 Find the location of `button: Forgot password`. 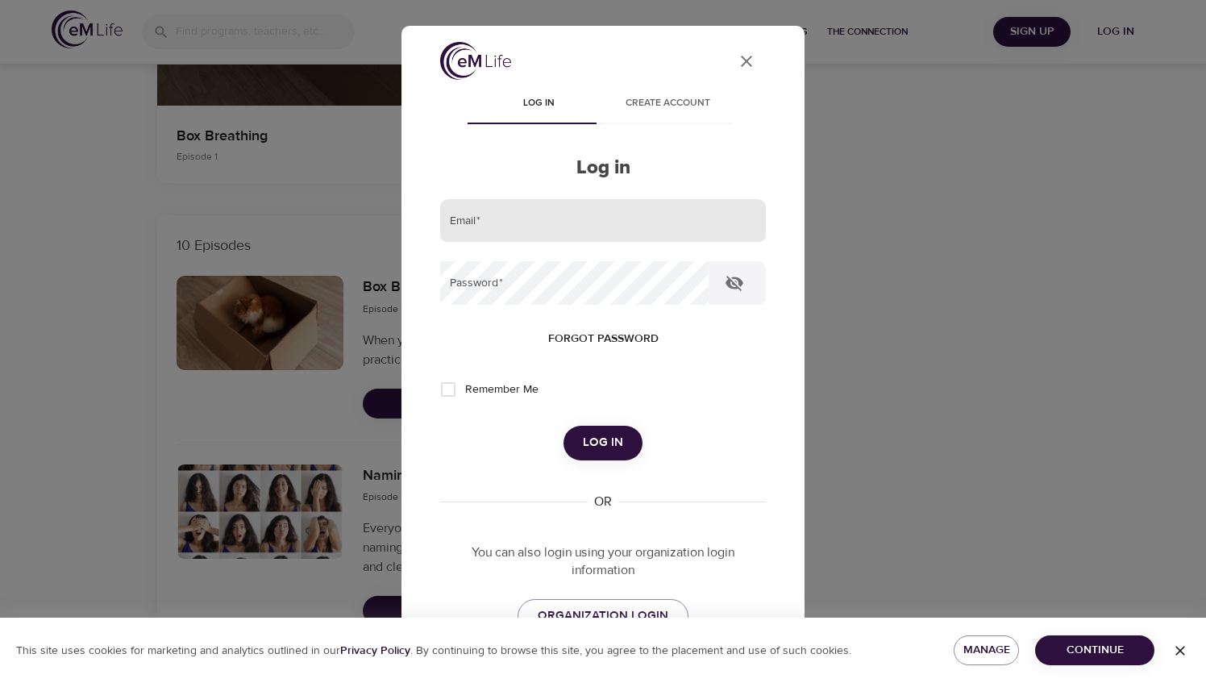

button: Forgot password is located at coordinates (603, 339).